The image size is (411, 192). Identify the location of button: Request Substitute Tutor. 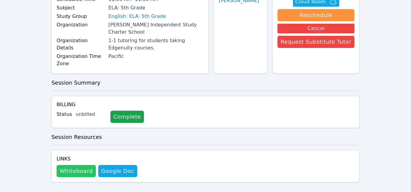
(315, 42).